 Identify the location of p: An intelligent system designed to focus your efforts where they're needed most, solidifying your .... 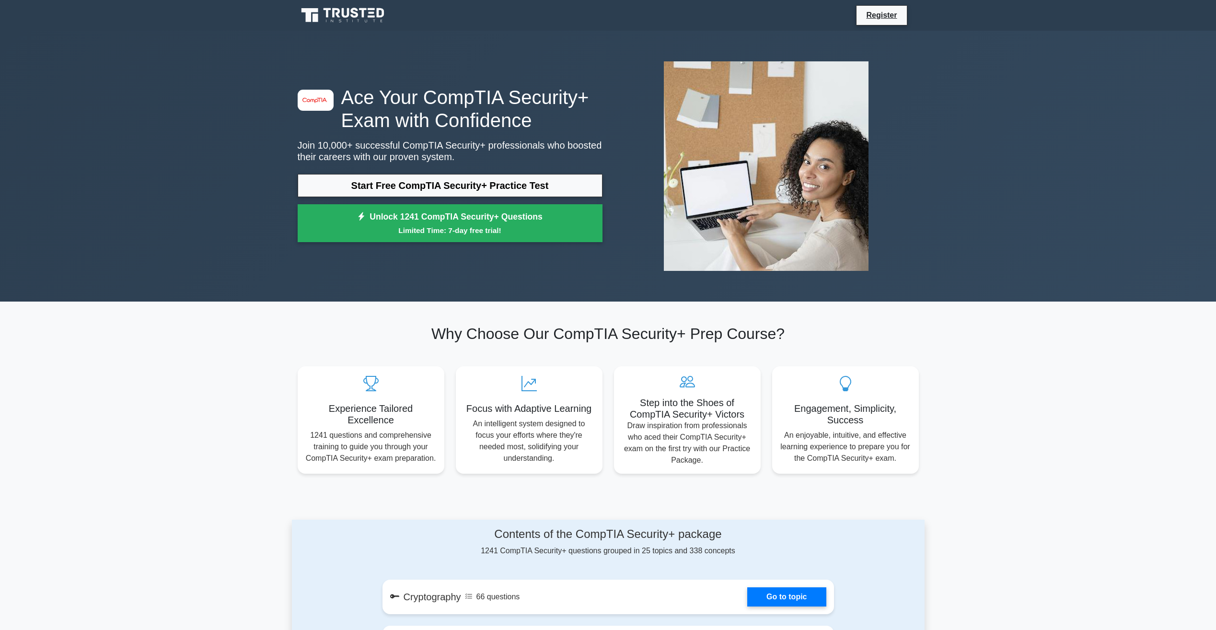
(529, 441).